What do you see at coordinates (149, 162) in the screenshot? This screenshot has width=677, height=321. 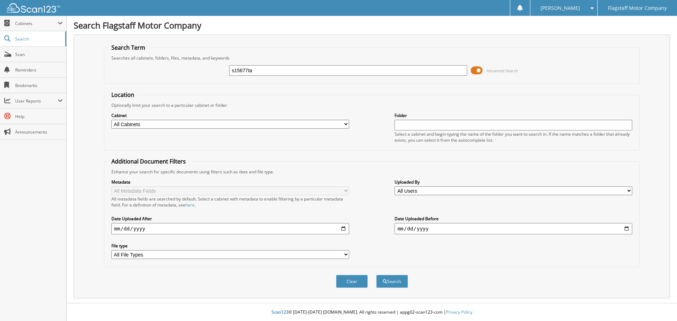 I see `legend: Additional Document Filters` at bounding box center [149, 162].